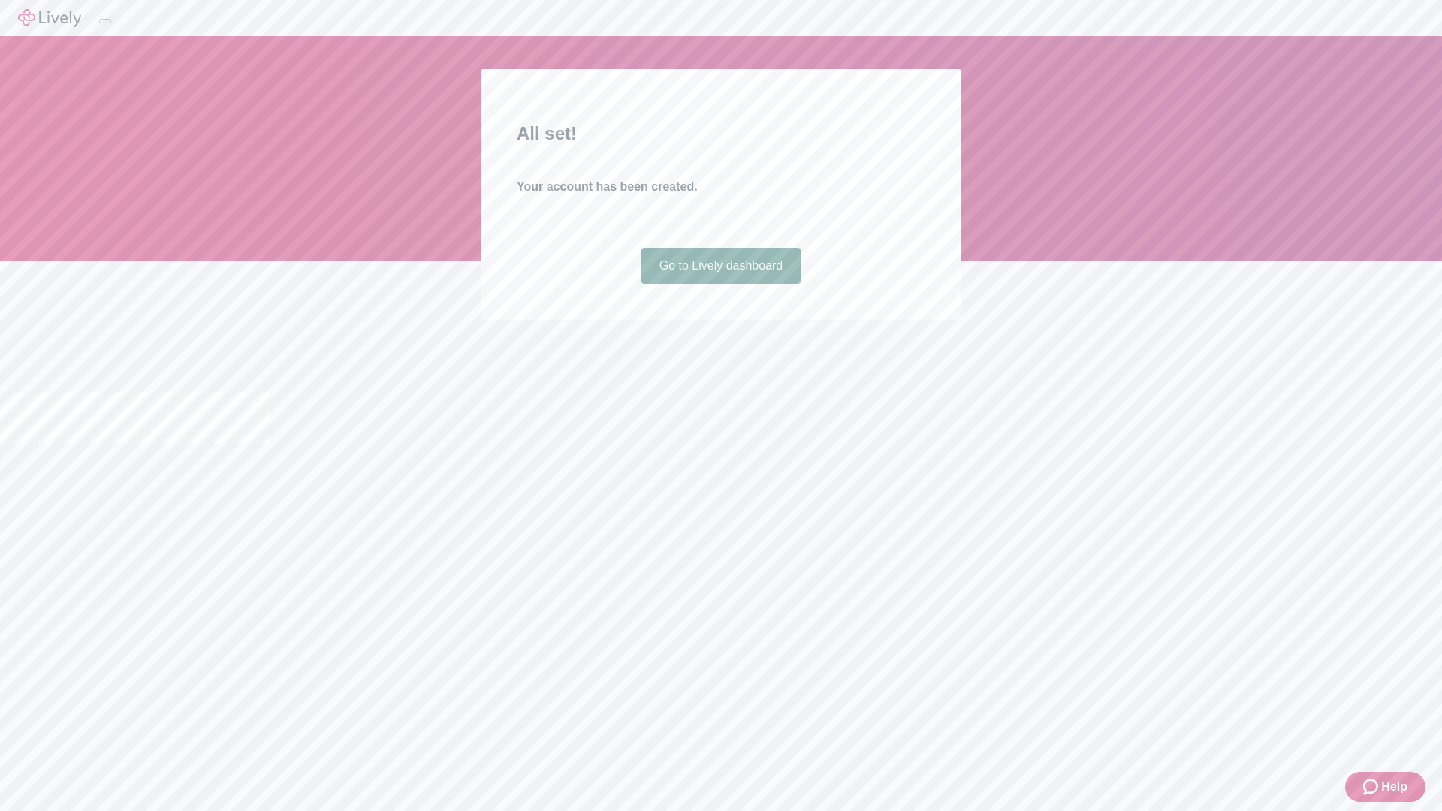  I want to click on h4: Your account has been created., so click(721, 187).